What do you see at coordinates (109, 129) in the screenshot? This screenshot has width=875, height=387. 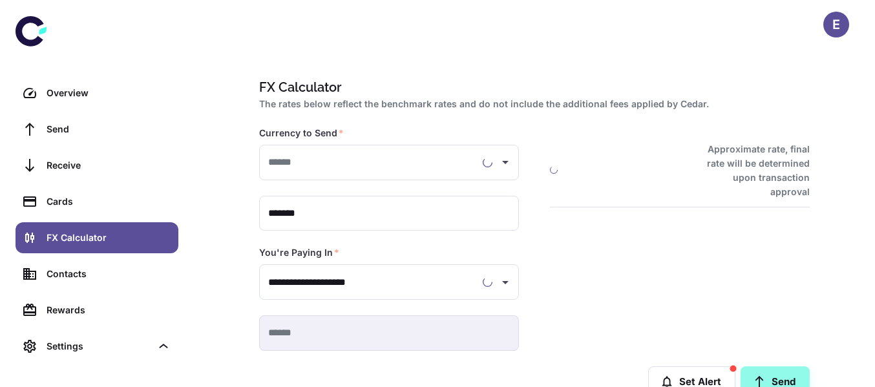 I see `div: Send` at bounding box center [109, 129].